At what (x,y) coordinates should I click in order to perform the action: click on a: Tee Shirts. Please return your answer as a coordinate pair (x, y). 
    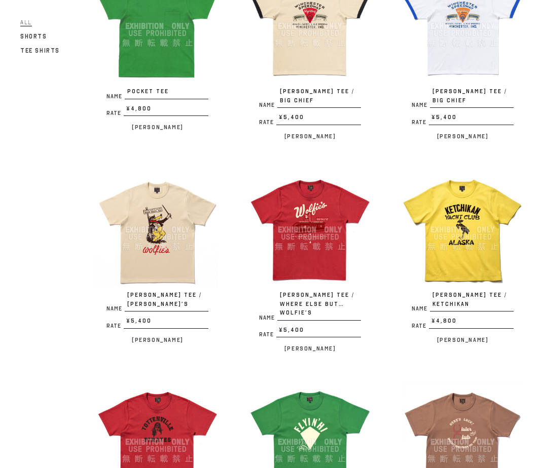
    Looking at the image, I should click on (40, 51).